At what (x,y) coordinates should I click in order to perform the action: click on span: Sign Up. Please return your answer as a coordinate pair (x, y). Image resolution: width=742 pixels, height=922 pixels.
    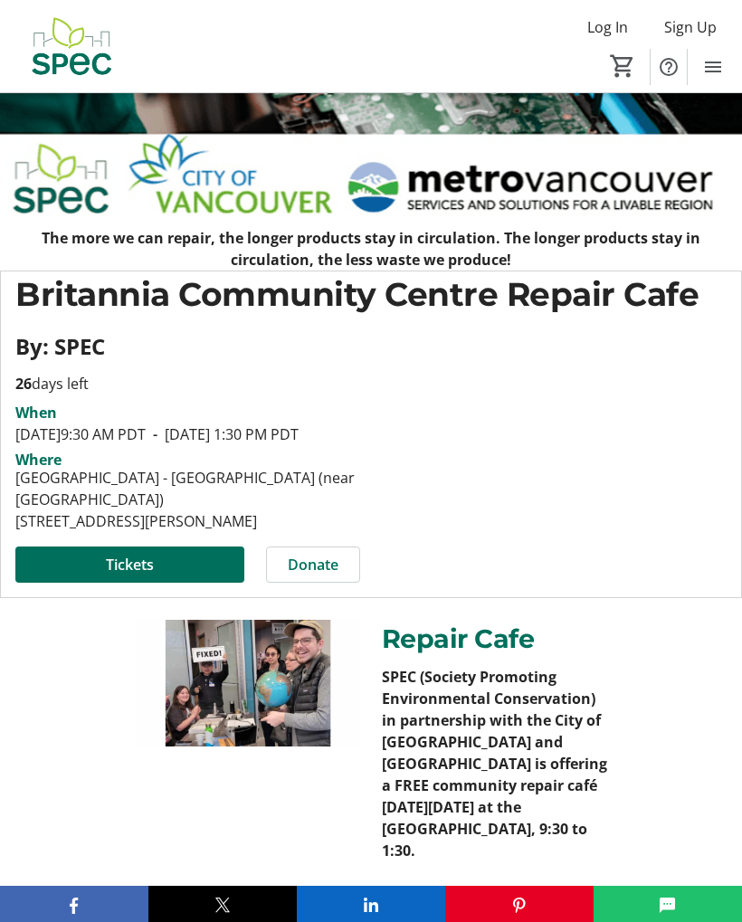
    Looking at the image, I should click on (691, 27).